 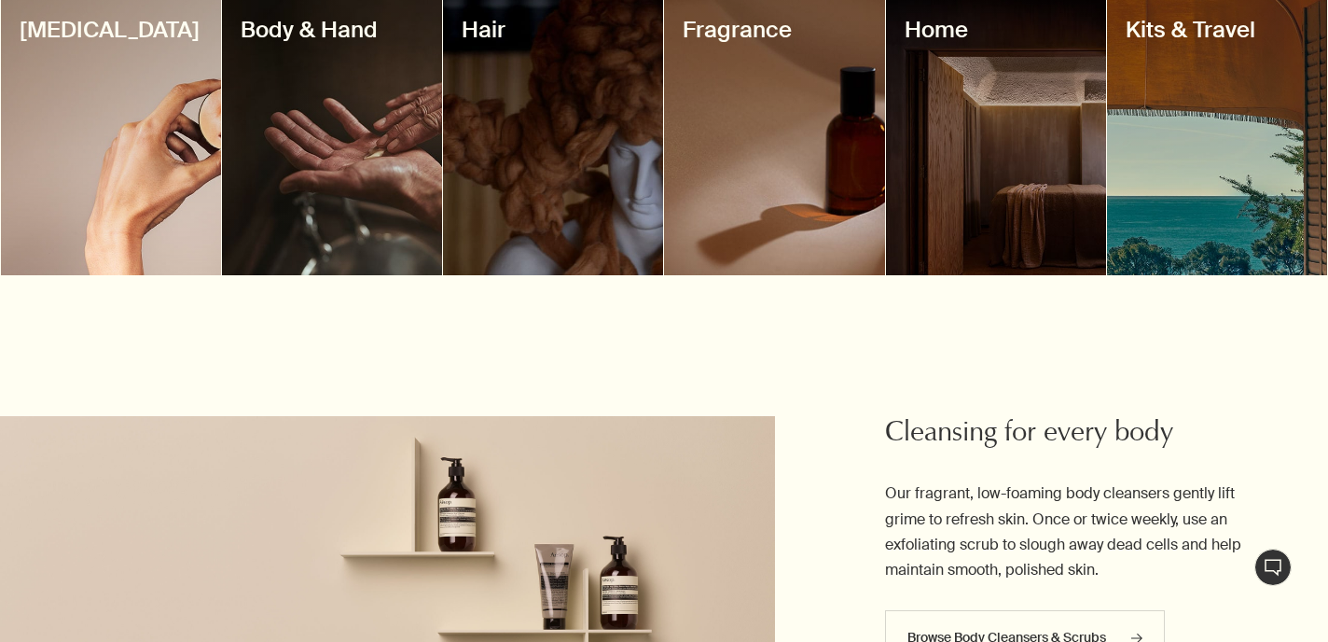 I want to click on h2: Cleansing for every body, so click(x=1069, y=435).